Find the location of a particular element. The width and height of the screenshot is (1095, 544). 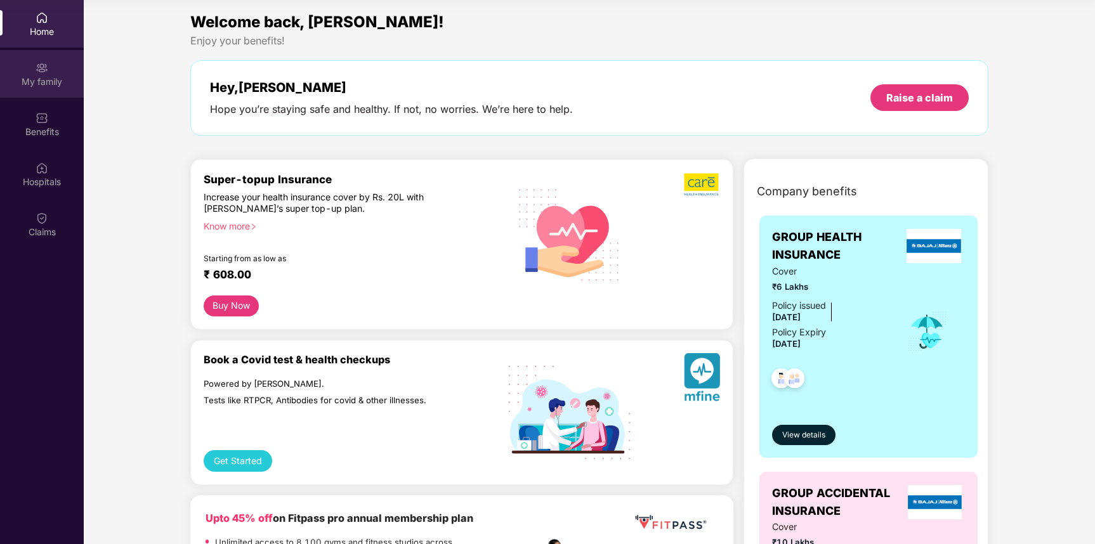

img: svg+xml;base64,PHN2ZyBpZD0iSG9tZSIgeG1sbnM9Imh0dHA6Ly93d3cudzMub3JnLzIwMDAvc3ZnIiB3aWR0aD0iMjAiIG... is located at coordinates (42, 18).